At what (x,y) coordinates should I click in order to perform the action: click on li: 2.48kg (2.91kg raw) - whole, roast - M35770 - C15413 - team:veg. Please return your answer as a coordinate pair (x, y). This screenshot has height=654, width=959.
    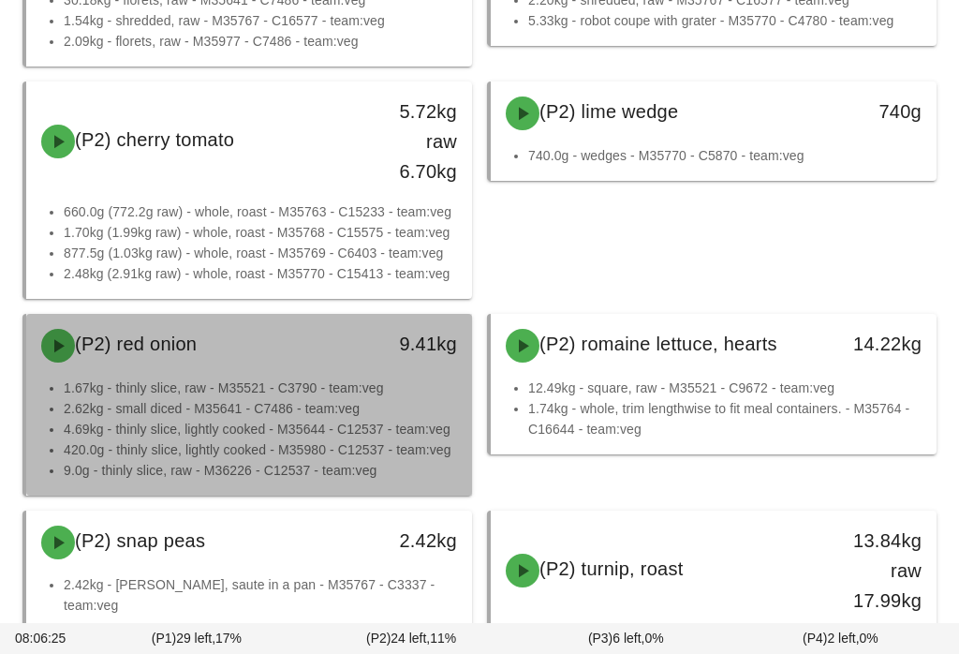
    Looking at the image, I should click on (260, 274).